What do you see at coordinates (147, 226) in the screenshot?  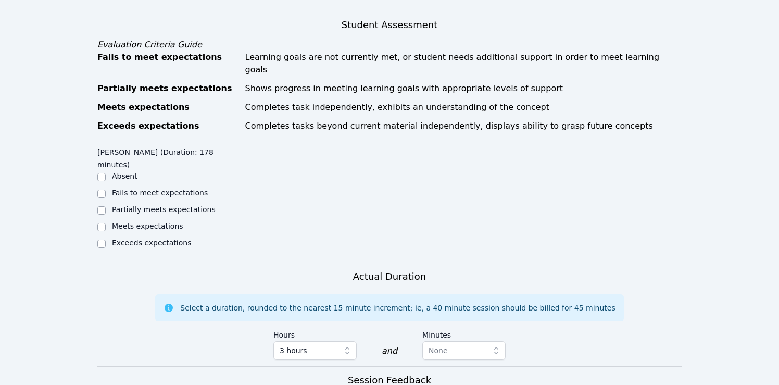 I see `label: Meets expectations` at bounding box center [147, 226].